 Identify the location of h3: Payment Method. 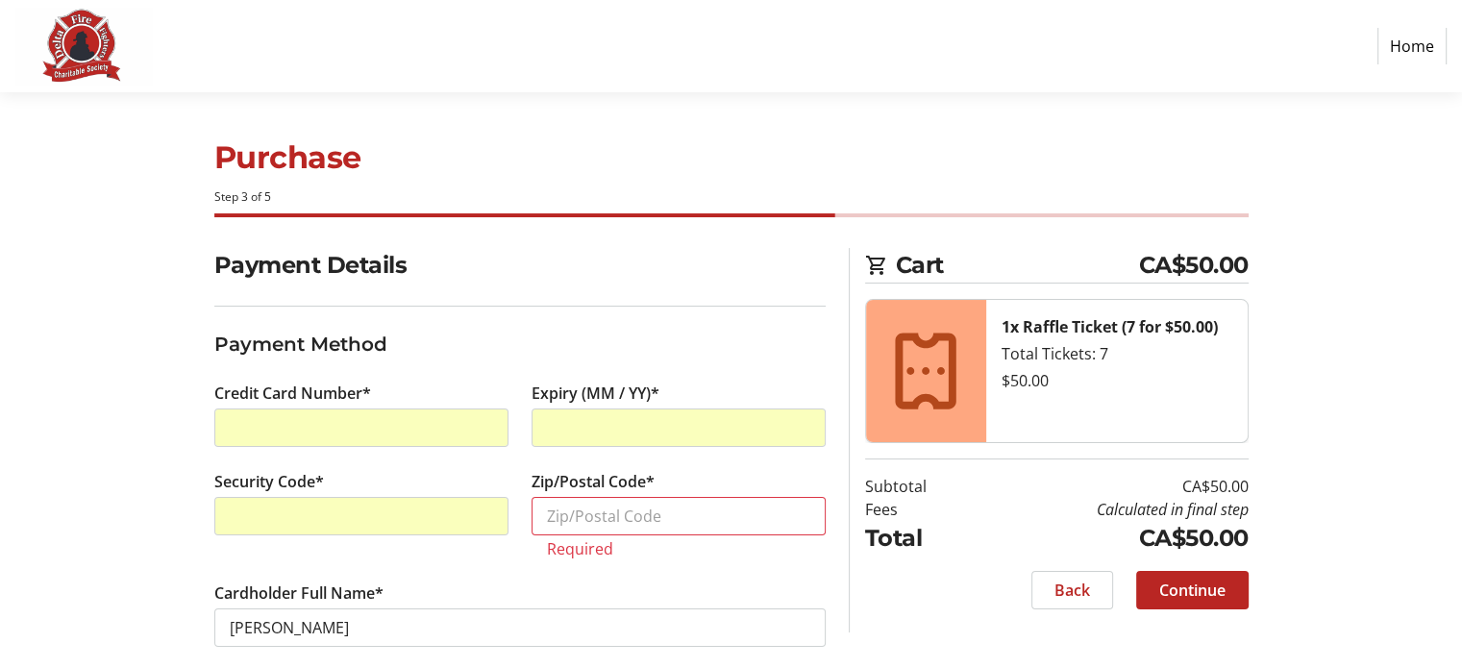
(520, 344).